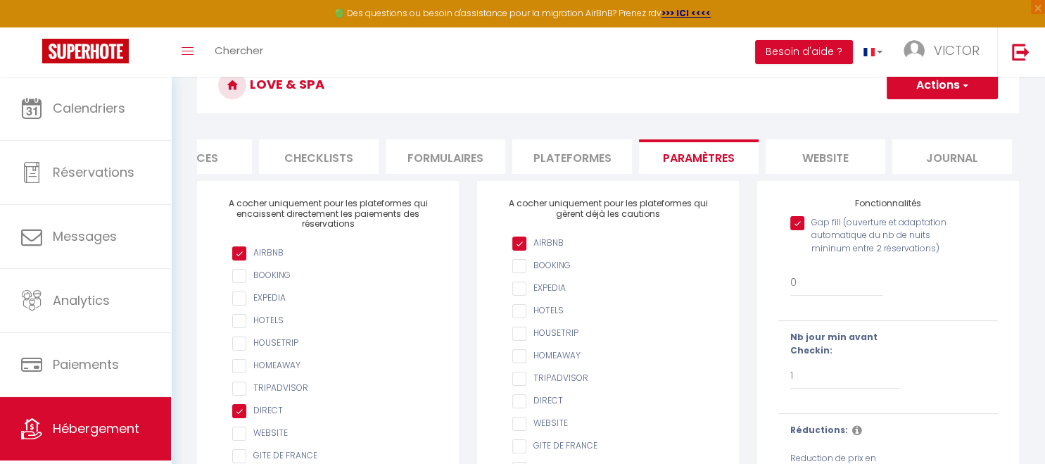 The width and height of the screenshot is (1045, 464). I want to click on h4: A cocher uniquement pour les plateformes qui encaissent directement les paiements des réservations, so click(328, 213).